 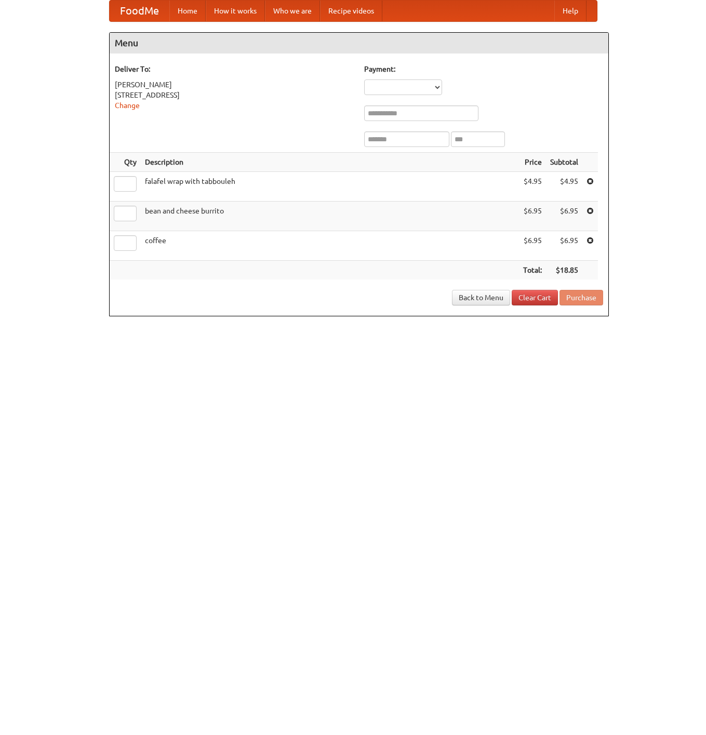 I want to click on th: Description, so click(x=330, y=162).